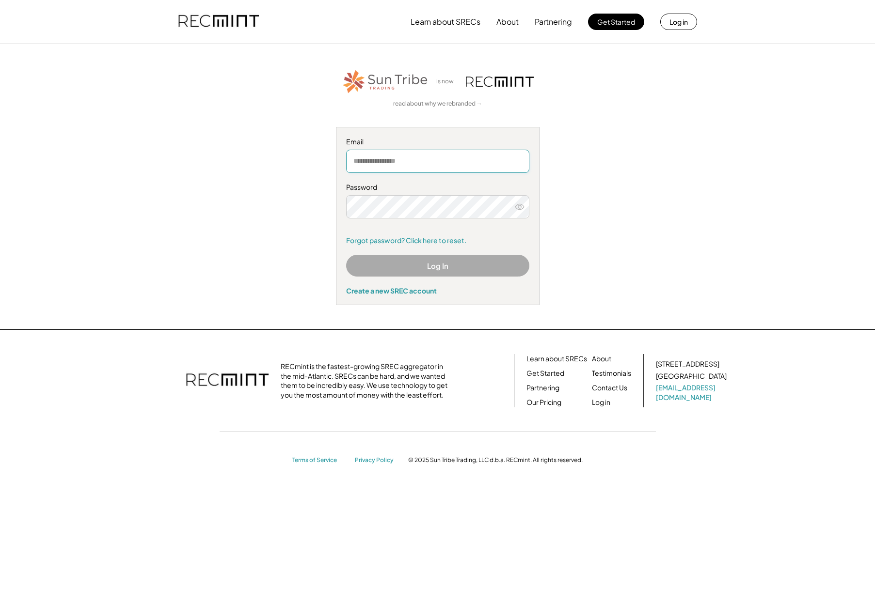 This screenshot has height=602, width=875. I want to click on button: Log In, so click(438, 266).